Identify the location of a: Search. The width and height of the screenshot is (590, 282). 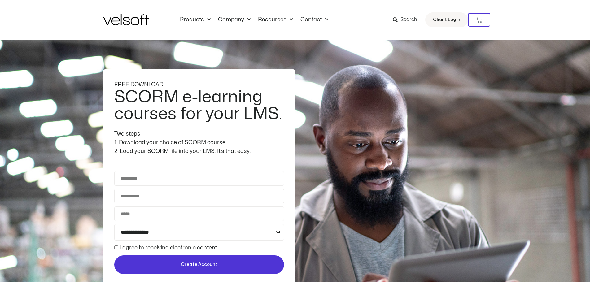
(407, 20).